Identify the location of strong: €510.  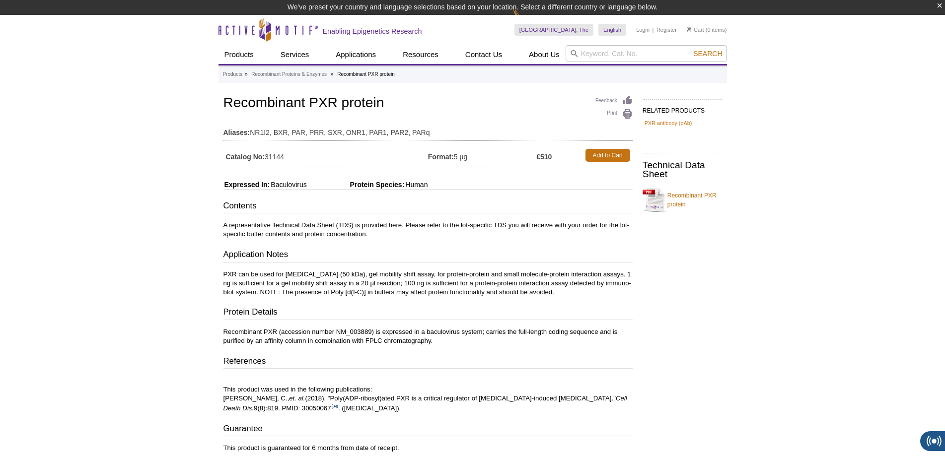
(544, 157).